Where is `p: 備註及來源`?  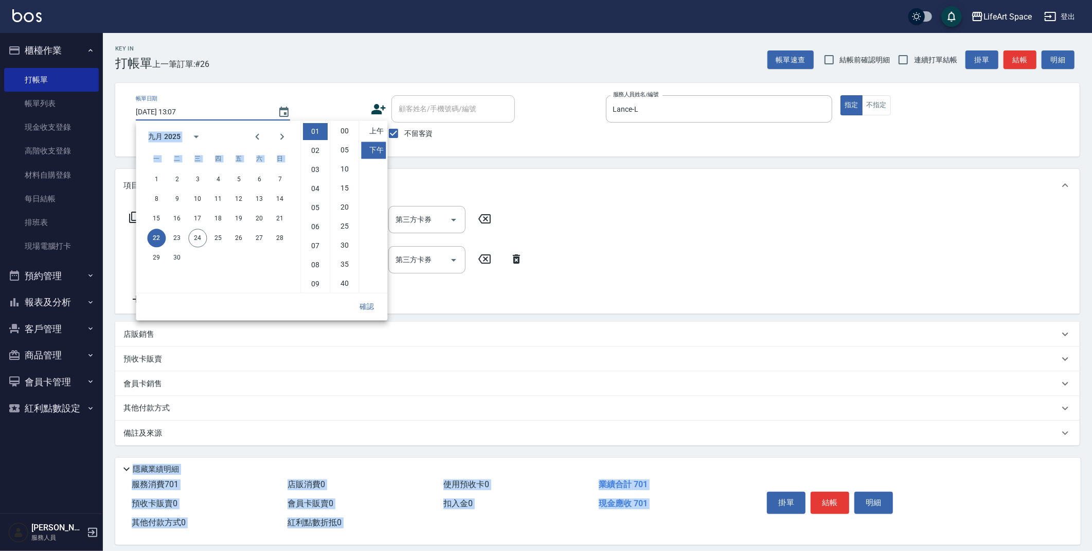
p: 備註及來源 is located at coordinates (143, 433).